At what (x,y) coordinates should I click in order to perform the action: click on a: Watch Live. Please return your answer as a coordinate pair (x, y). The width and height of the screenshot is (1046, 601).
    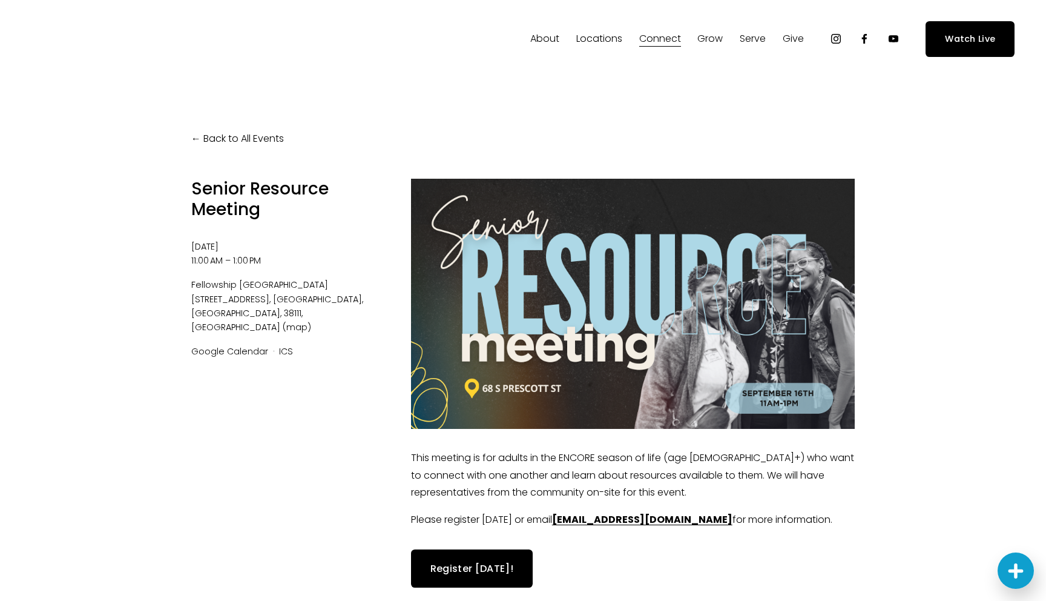
    Looking at the image, I should click on (970, 39).